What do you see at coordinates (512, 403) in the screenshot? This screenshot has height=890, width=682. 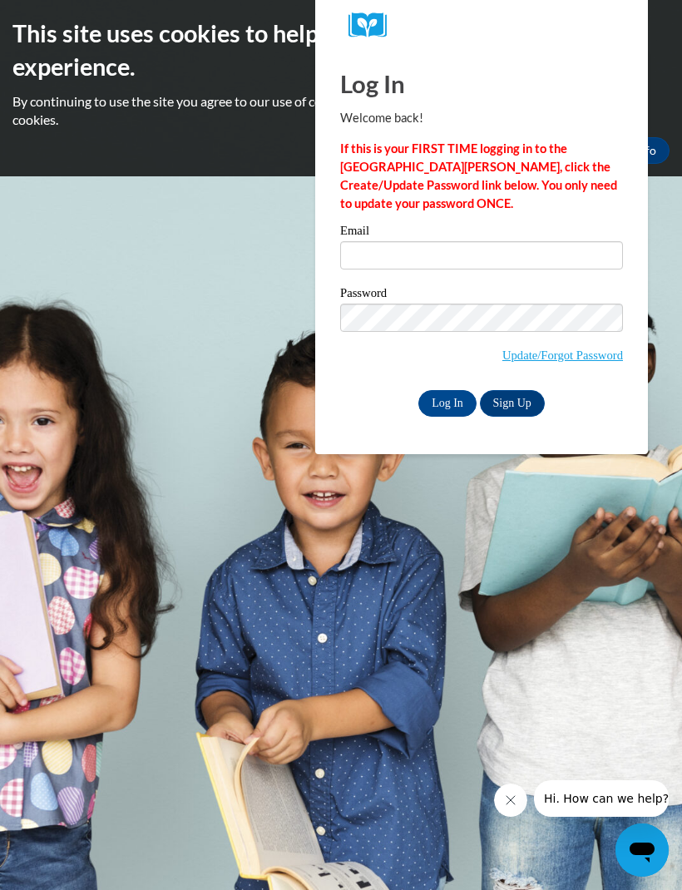 I see `a: Sign Up` at bounding box center [512, 403].